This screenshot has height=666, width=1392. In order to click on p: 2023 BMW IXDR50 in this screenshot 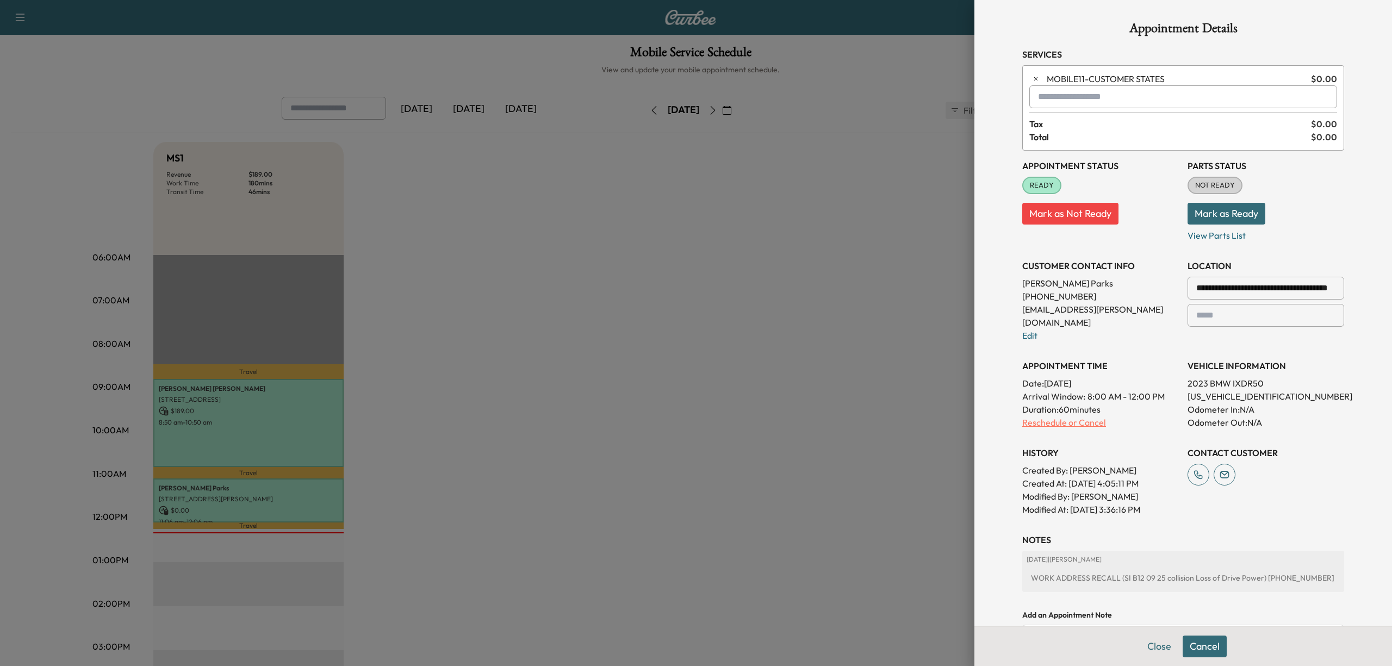, I will do `click(1266, 383)`.